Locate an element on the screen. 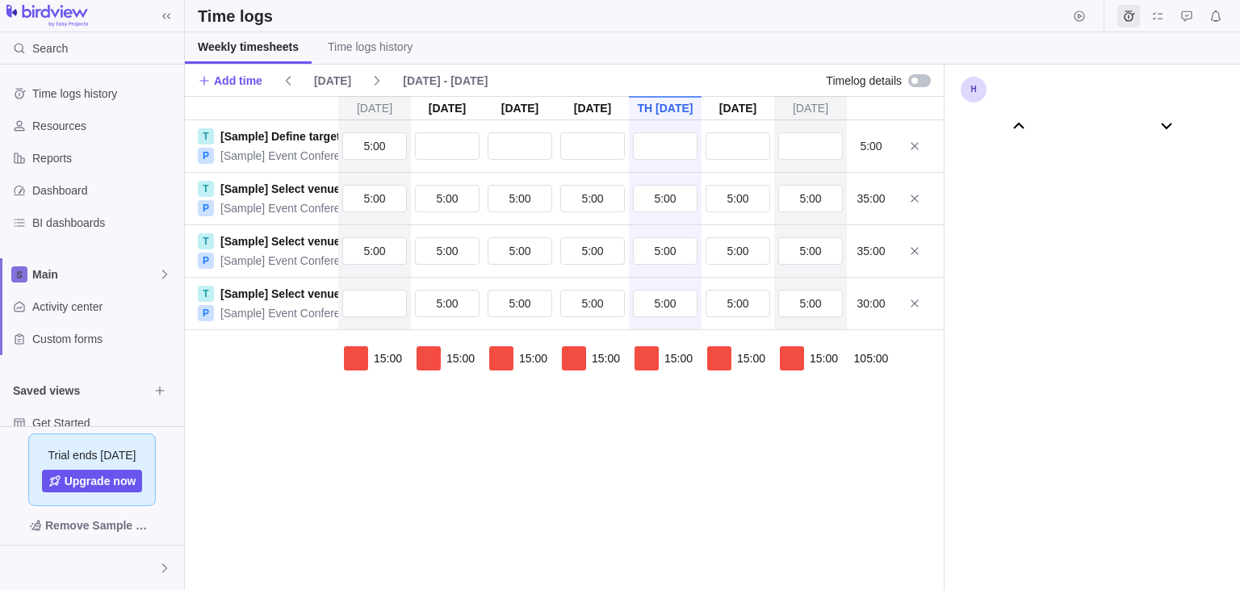 The height and width of the screenshot is (590, 1240). a: Time logs is located at coordinates (1128, 19).